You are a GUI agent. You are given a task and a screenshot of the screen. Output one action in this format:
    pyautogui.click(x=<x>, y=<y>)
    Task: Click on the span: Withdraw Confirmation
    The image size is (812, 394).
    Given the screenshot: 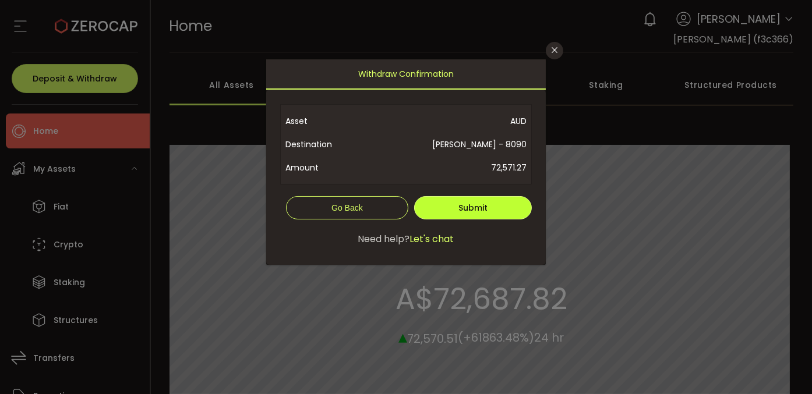 What is the action you would take?
    pyautogui.click(x=406, y=74)
    